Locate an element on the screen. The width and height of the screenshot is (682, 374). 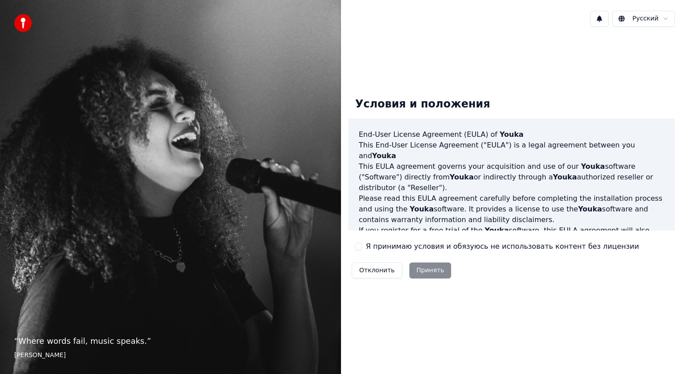
p: “ Where words fail, music speaks. ” is located at coordinates (170, 341).